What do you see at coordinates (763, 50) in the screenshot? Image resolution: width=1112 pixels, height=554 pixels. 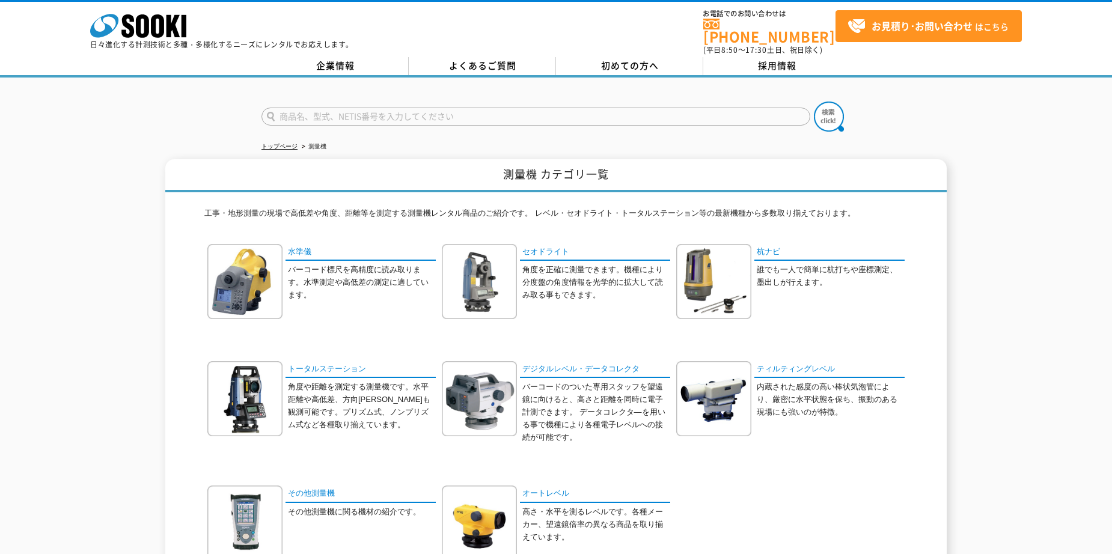 I see `span: (平日 ～ 土日、祝日除く)` at bounding box center [763, 50].